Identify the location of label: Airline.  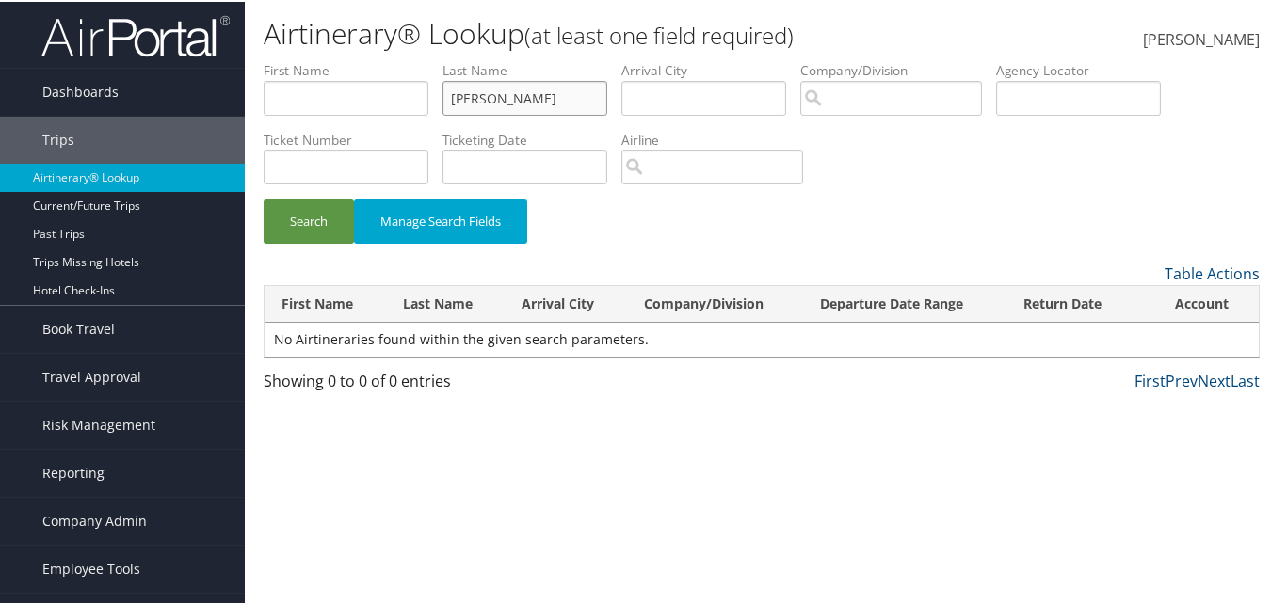
(719, 138).